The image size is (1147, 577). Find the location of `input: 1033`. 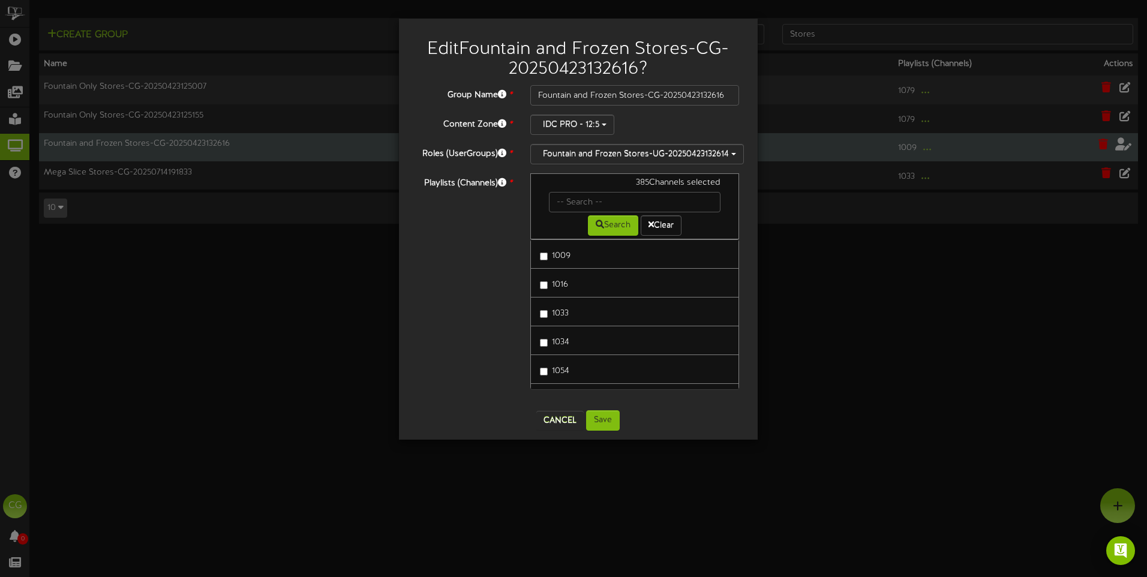

input: 1033 is located at coordinates (543, 314).